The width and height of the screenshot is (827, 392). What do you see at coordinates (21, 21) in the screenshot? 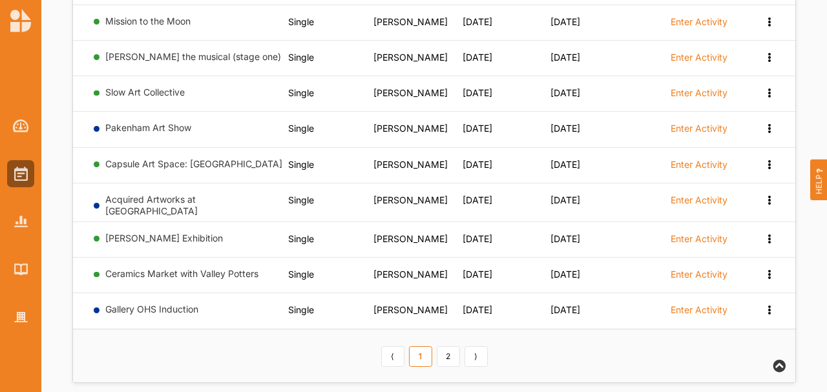
I see `img: logo` at bounding box center [21, 21].